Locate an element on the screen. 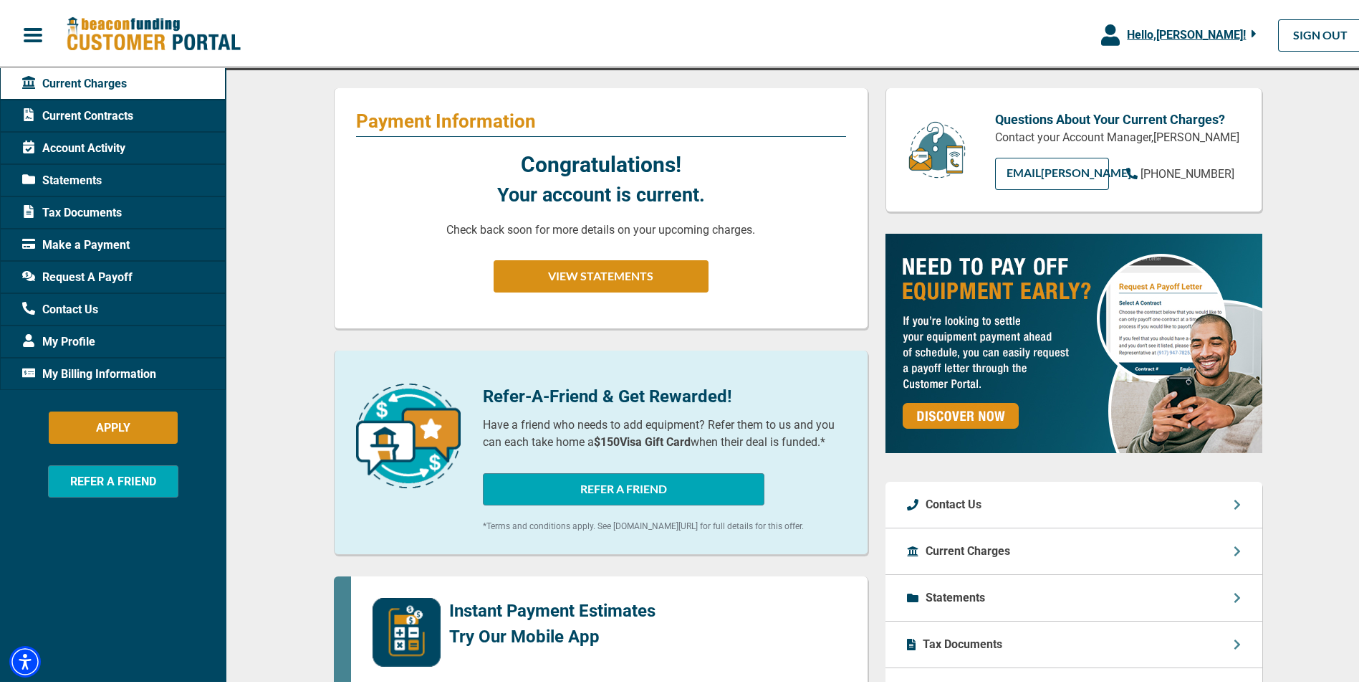  span: Contact Us is located at coordinates (60, 307).